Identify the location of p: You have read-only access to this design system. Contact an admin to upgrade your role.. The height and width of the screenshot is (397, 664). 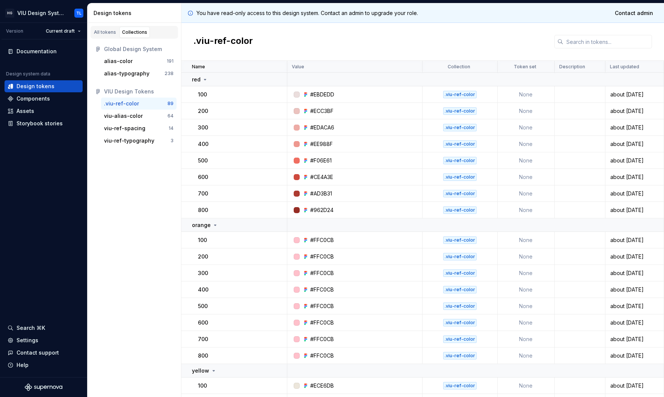
(307, 13).